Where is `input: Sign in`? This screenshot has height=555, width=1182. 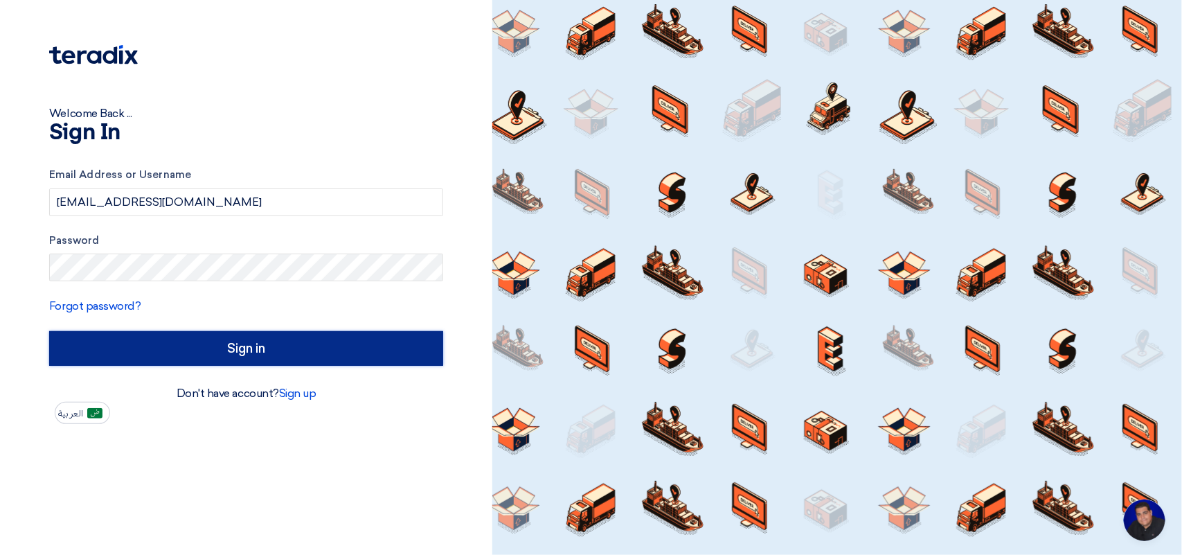 input: Sign in is located at coordinates (246, 348).